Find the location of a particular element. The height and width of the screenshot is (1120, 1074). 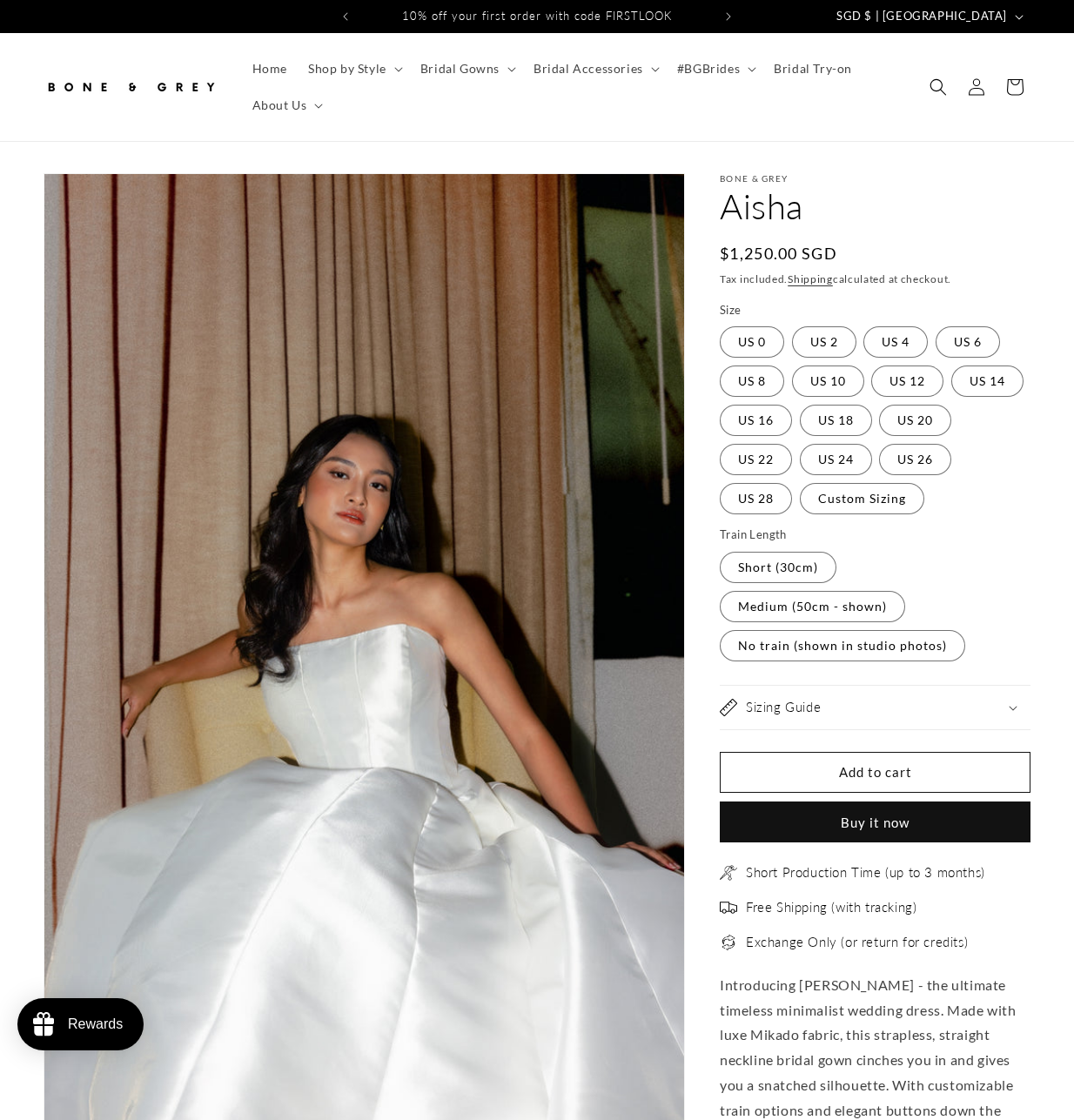

label: US 2 is located at coordinates (824, 342).